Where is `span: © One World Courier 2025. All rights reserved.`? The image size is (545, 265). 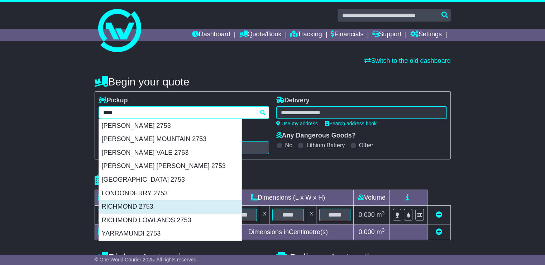
span: © One World Courier 2025. All rights reserved. is located at coordinates (146, 259).